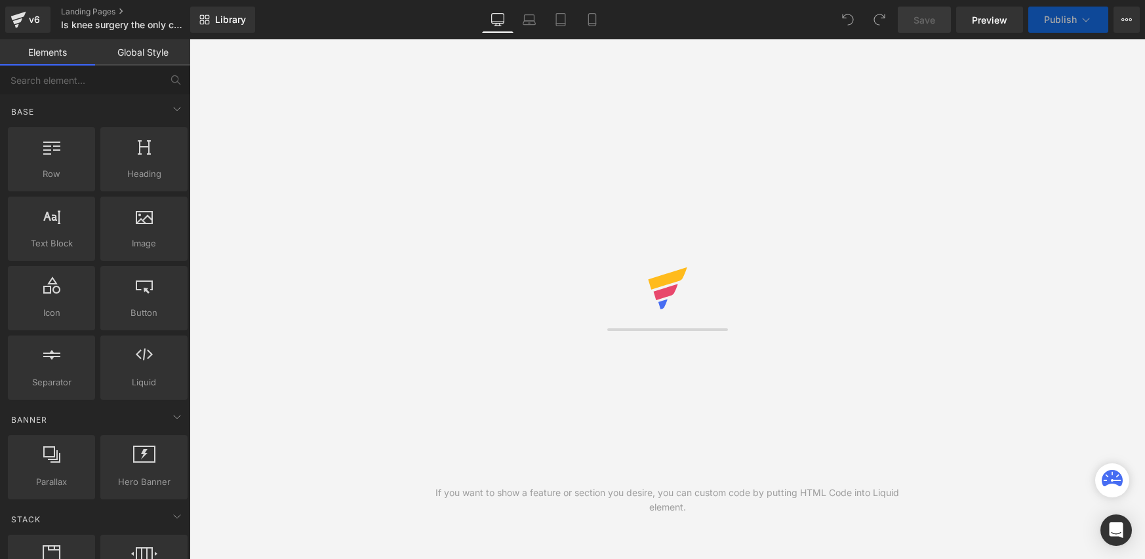 The image size is (1145, 559). What do you see at coordinates (529, 20) in the screenshot?
I see `a: Laptop` at bounding box center [529, 20].